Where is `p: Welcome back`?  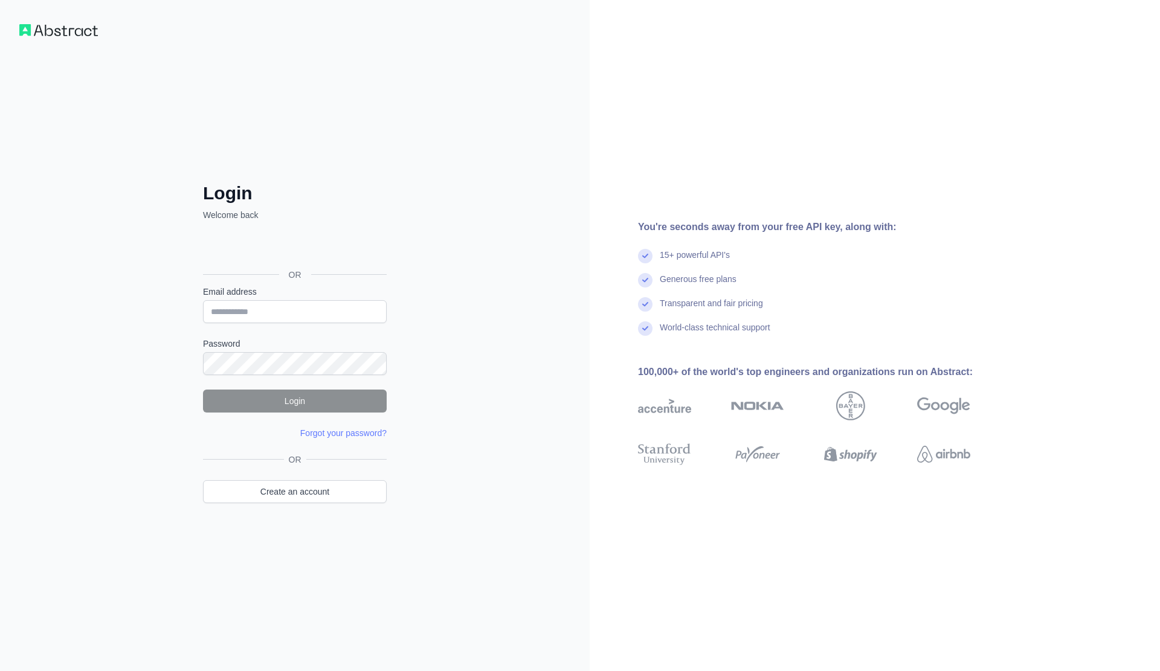 p: Welcome back is located at coordinates (295, 215).